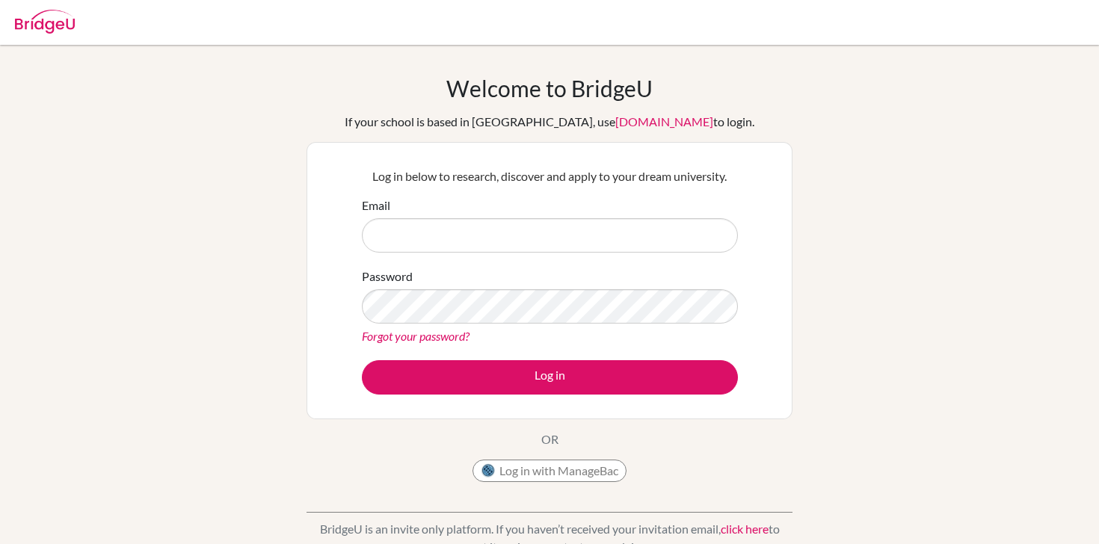 The height and width of the screenshot is (544, 1099). Describe the element at coordinates (387, 277) in the screenshot. I see `label: Password` at that location.